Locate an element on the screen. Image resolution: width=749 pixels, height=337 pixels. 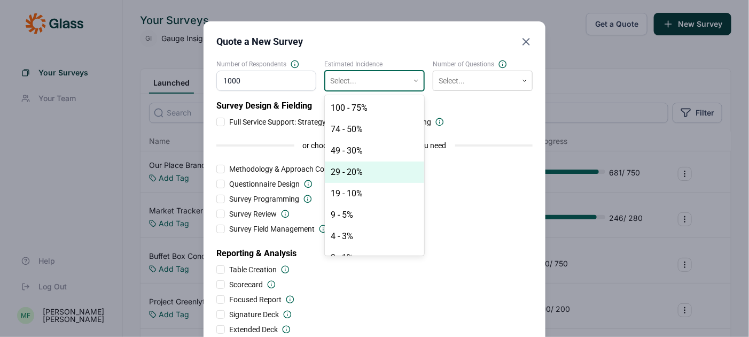
label: Number of Questions is located at coordinates (483, 64).